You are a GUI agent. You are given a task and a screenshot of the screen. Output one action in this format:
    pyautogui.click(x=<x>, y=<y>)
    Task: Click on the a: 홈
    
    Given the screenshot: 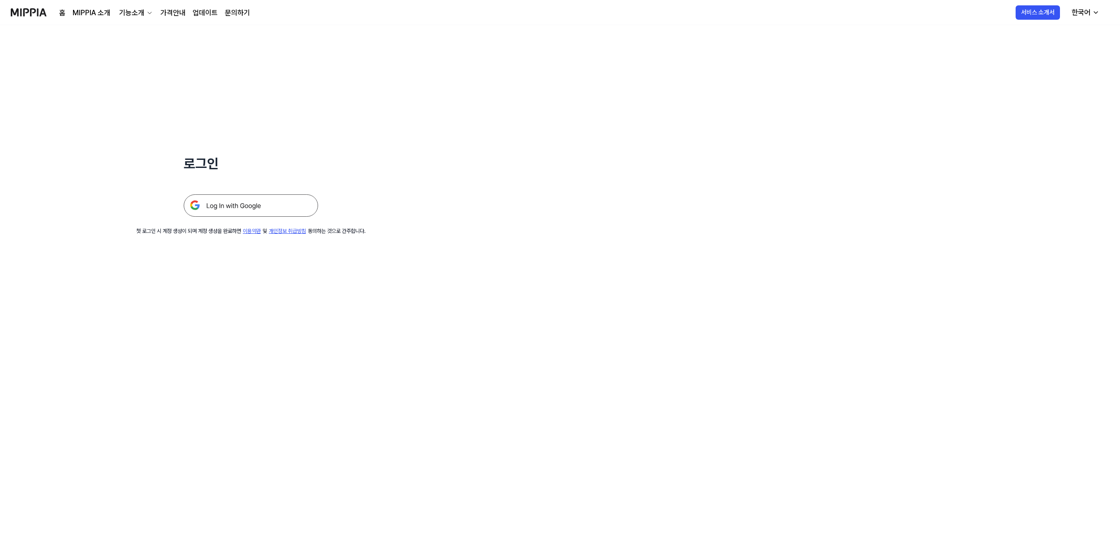 What is the action you would take?
    pyautogui.click(x=62, y=13)
    